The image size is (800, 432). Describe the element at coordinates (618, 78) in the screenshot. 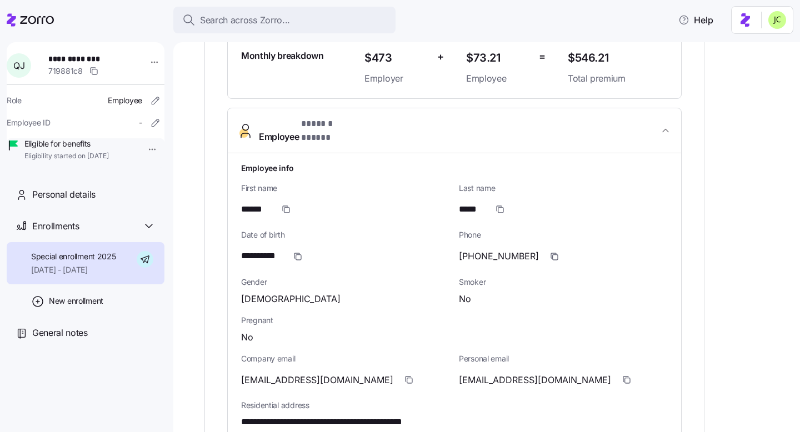

I see `span: Total premium` at that location.